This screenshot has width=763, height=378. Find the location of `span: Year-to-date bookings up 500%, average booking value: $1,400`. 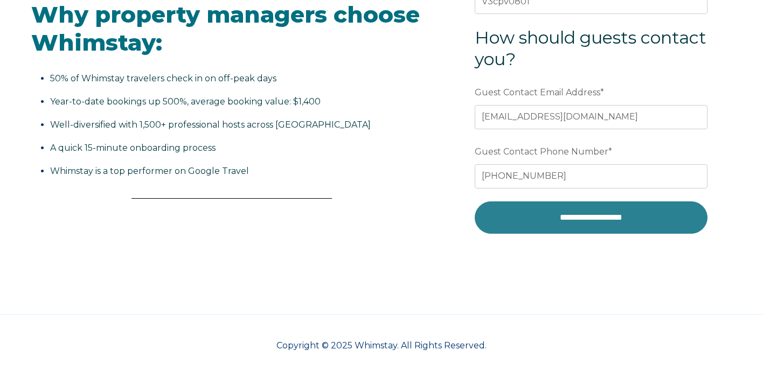

span: Year-to-date bookings up 500%, average booking value: $1,400 is located at coordinates (185, 101).